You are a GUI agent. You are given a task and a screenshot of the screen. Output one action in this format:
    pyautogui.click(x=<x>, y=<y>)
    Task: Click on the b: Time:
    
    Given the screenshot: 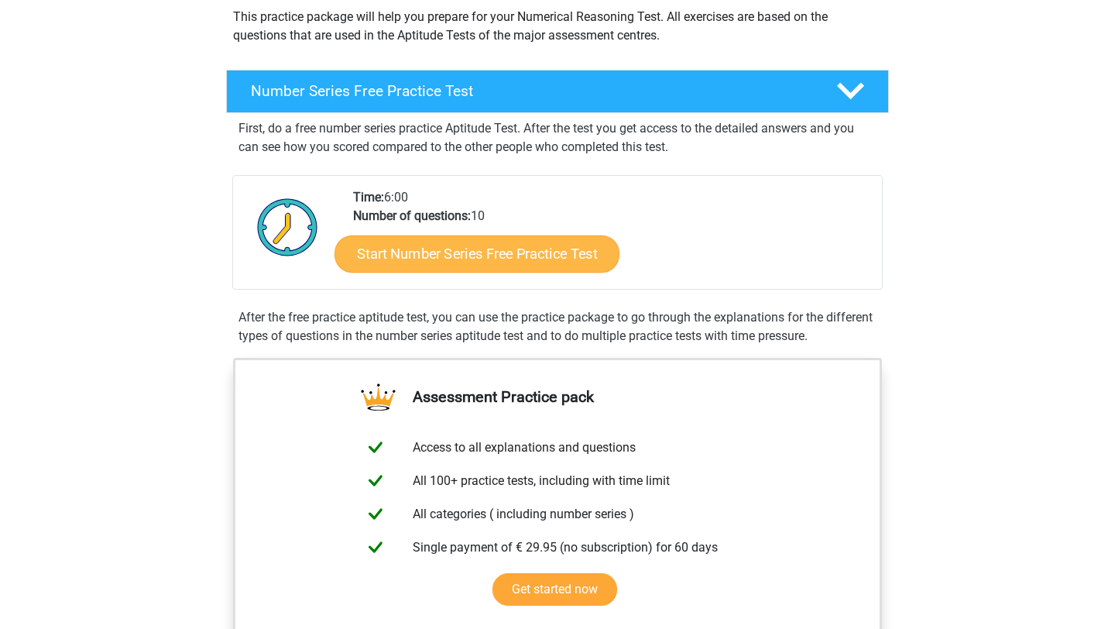 What is the action you would take?
    pyautogui.click(x=368, y=197)
    